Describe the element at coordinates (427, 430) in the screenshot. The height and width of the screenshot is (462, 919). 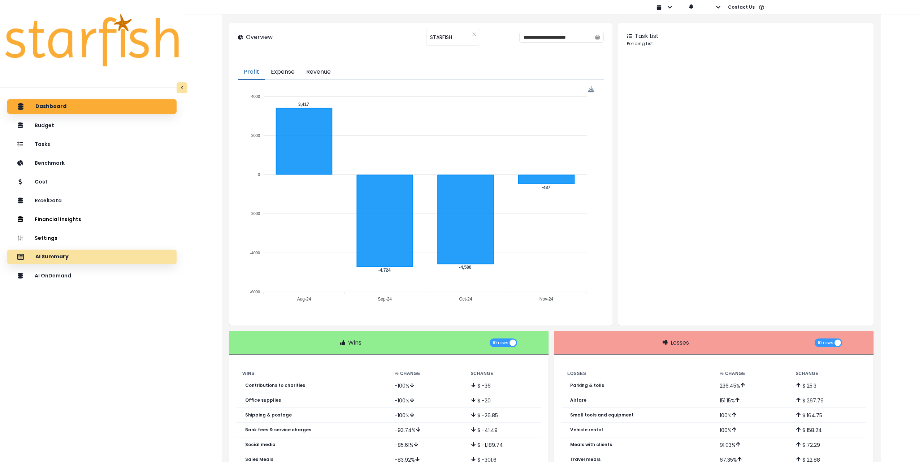
I see `td: -93.74 %` at that location.